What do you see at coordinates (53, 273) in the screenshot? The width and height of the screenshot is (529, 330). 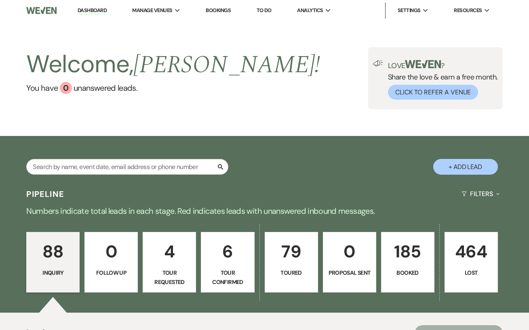 I see `p: Inquiry` at bounding box center [53, 273].